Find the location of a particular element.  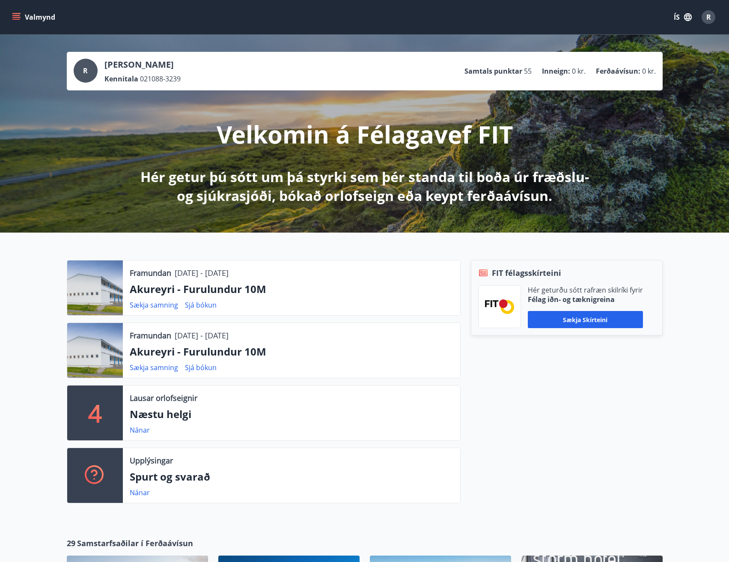

p: 4 is located at coordinates (95, 413).